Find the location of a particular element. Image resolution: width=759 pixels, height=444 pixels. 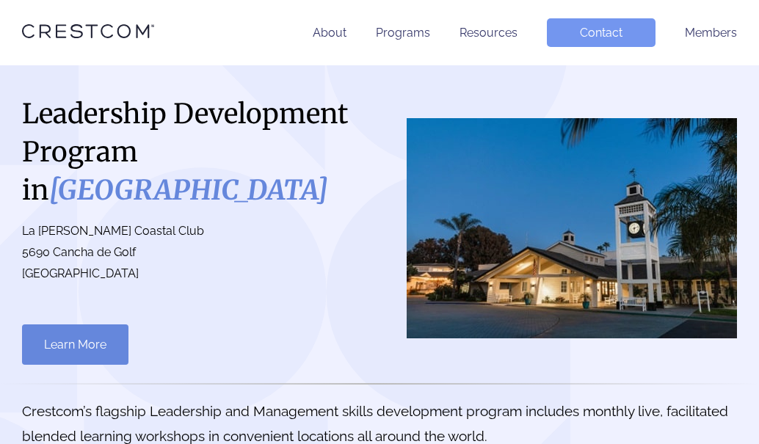

a: Programs is located at coordinates (403, 32).